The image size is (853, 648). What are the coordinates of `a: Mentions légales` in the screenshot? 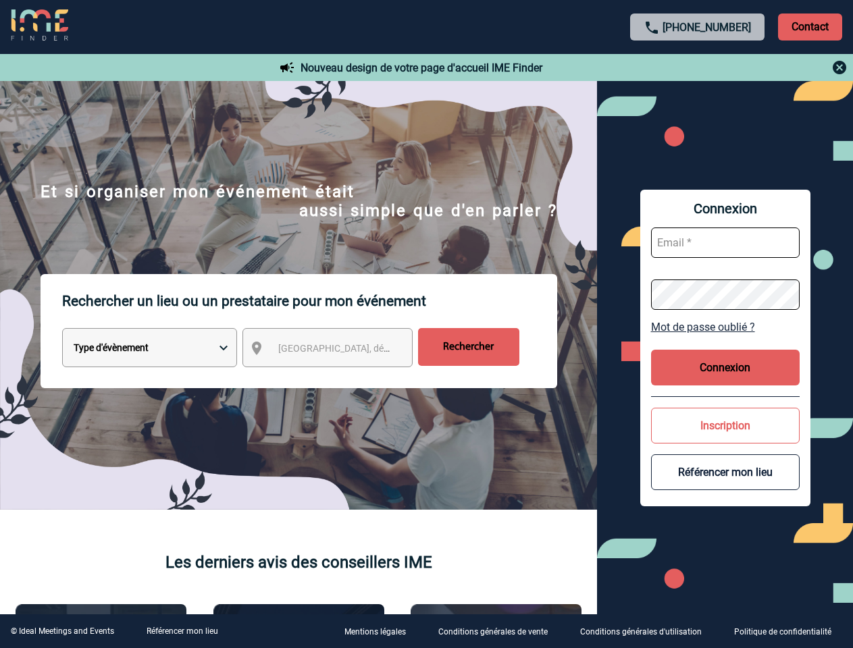 It's located at (380, 631).